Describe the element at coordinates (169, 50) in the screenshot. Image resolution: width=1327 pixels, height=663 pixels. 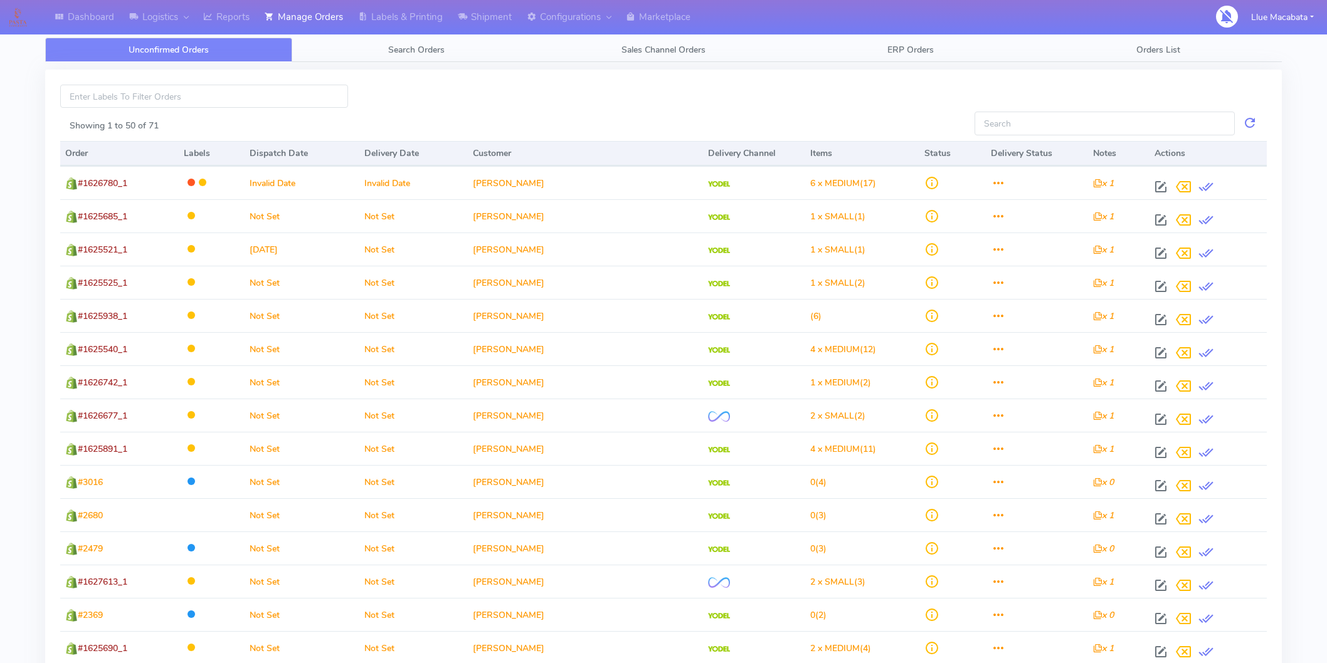
I see `span: Unconfirmed Orders` at that location.